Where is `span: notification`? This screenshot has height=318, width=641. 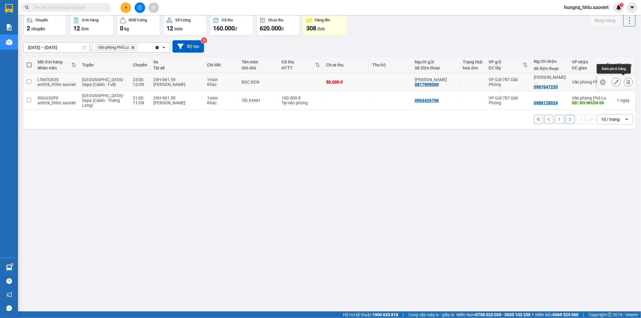
span: notification is located at coordinates (9, 294).